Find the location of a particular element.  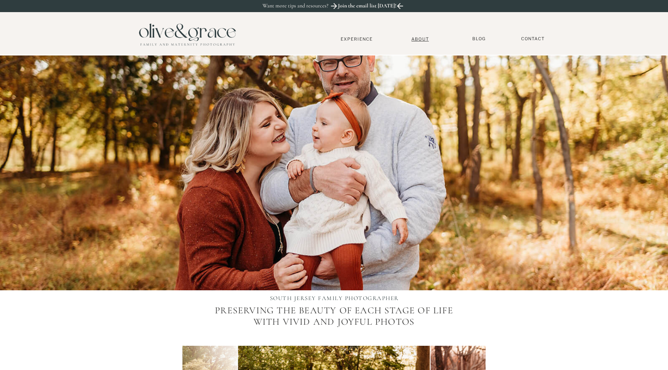

nav: Experience is located at coordinates (356, 39).